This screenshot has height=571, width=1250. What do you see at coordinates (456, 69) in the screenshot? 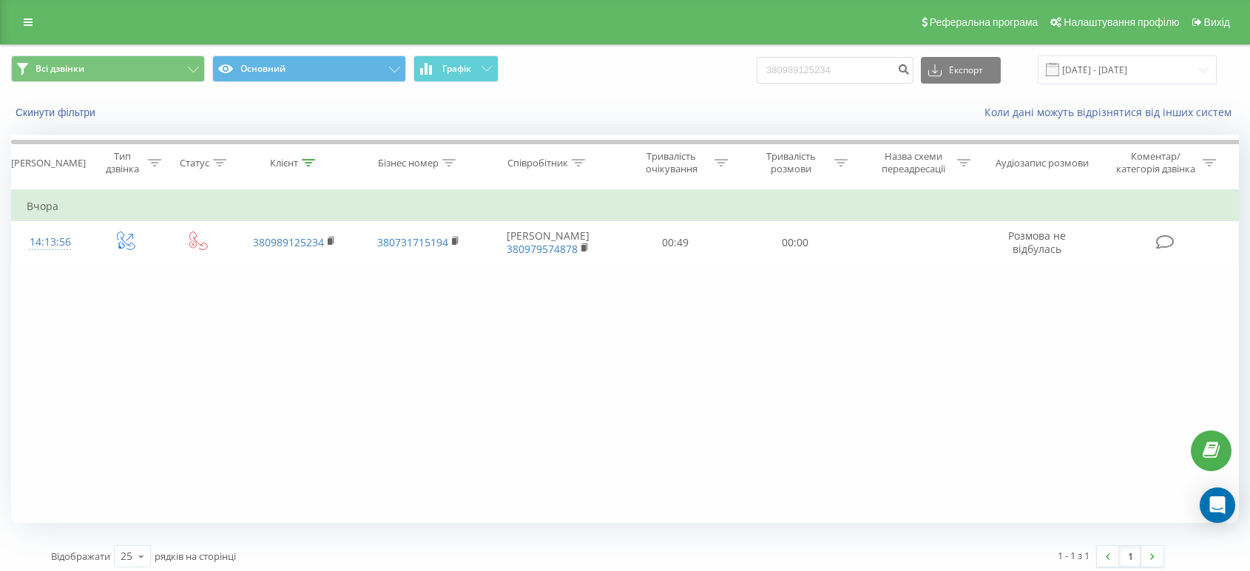
I see `button: Графік` at bounding box center [456, 69].